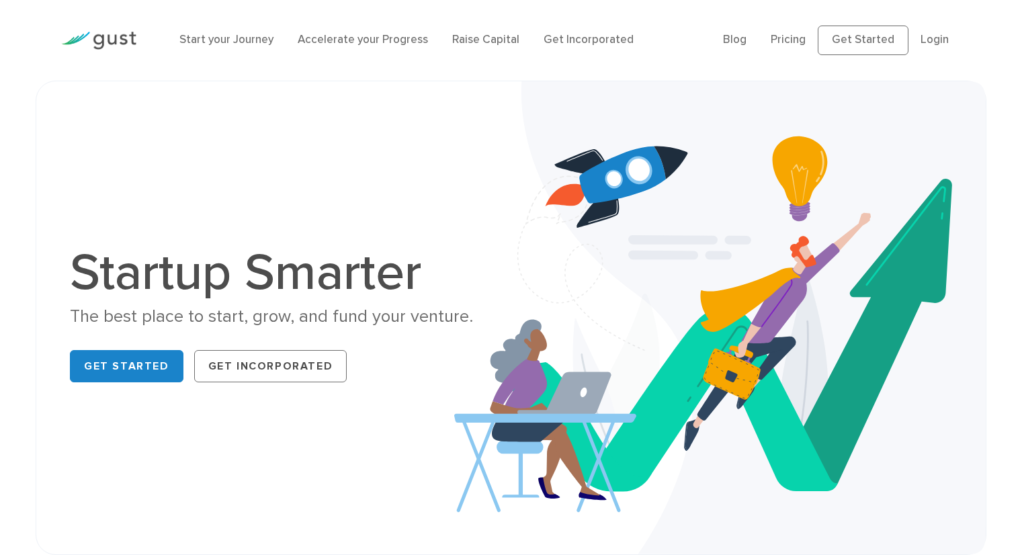  What do you see at coordinates (720, 318) in the screenshot?
I see `img: Startup Smarter Hero` at bounding box center [720, 318].